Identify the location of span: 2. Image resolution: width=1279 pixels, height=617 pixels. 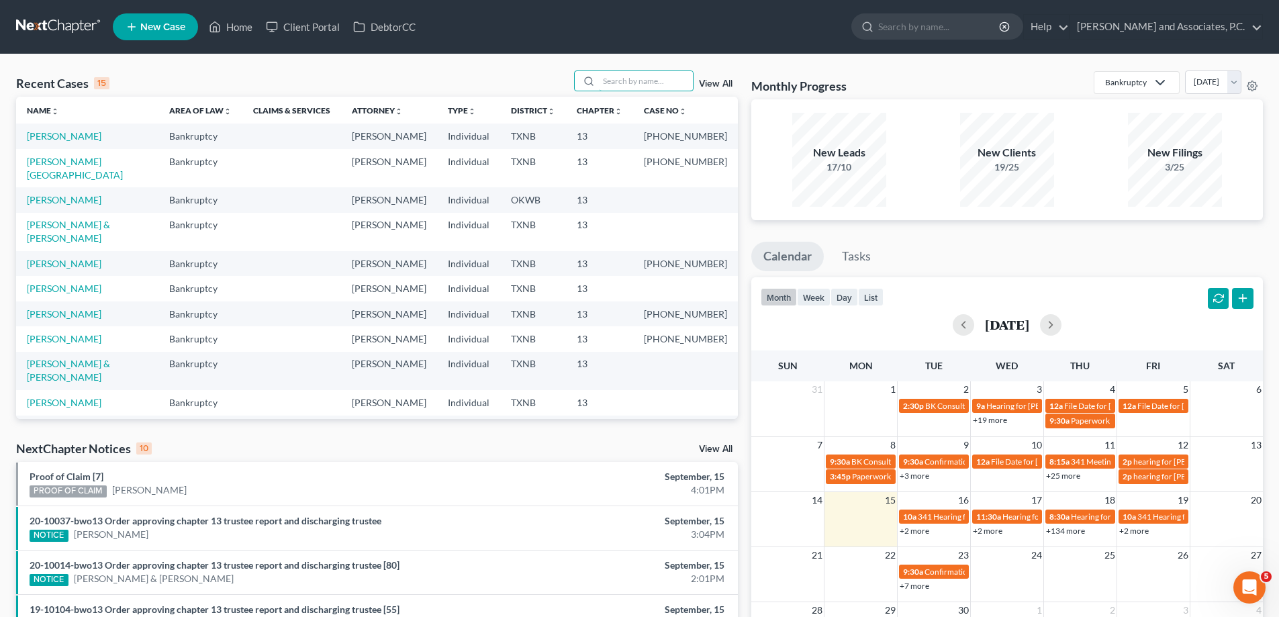
(966, 389).